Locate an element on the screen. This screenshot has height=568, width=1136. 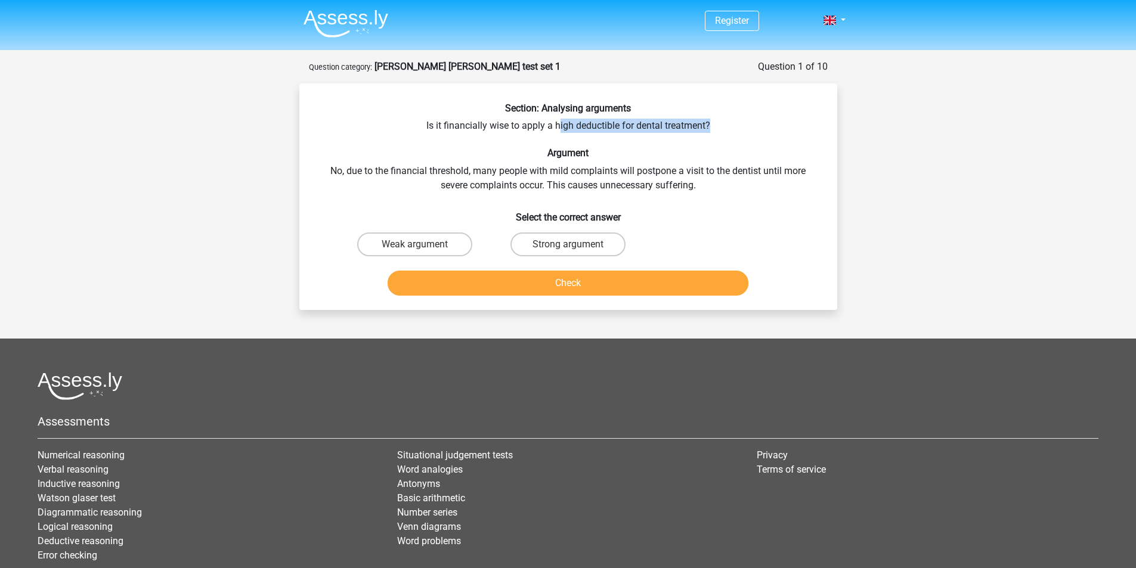
a: Watson glaser test is located at coordinates (76, 498).